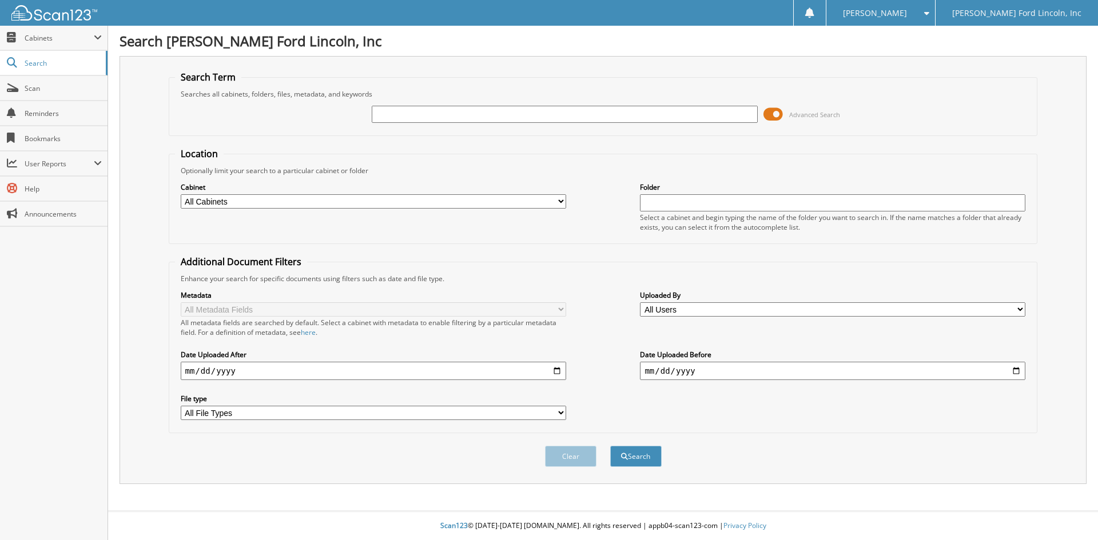  Describe the element at coordinates (373, 354) in the screenshot. I see `label: Date Uploaded After` at that location.